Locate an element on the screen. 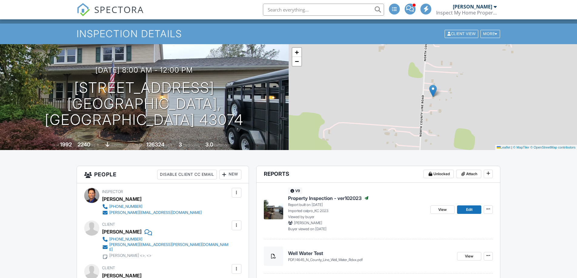 The image size is (577, 278). span: basement is located at coordinates (119, 145).